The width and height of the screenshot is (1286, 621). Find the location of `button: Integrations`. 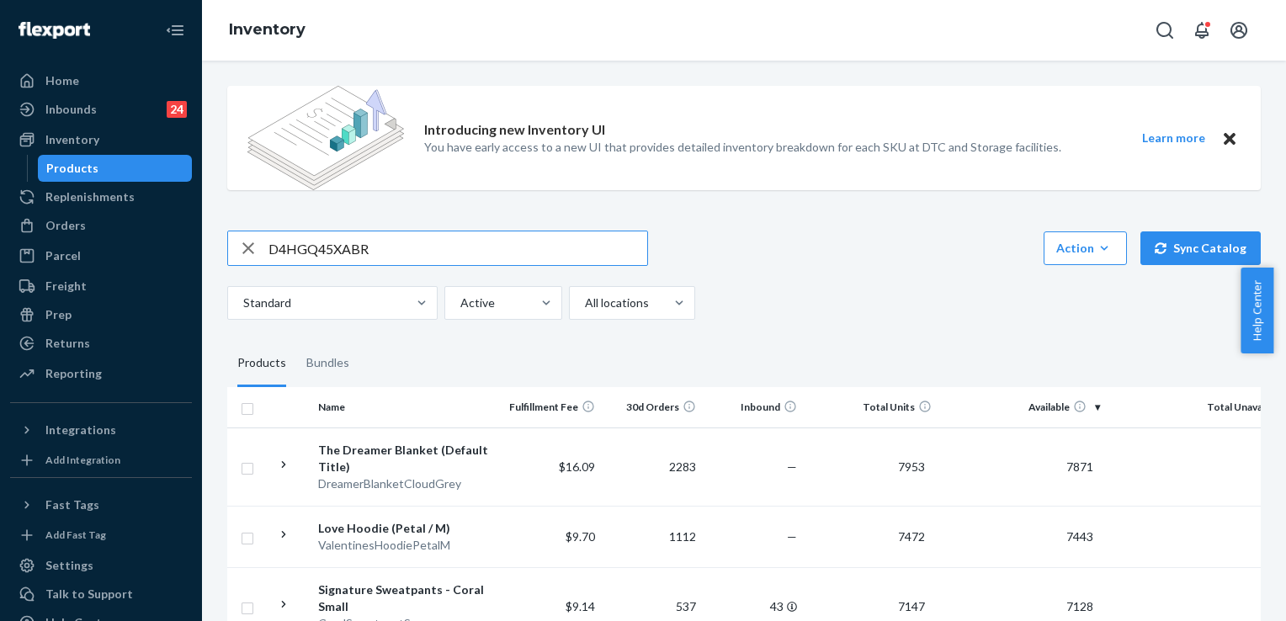

button: Integrations is located at coordinates (101, 430).